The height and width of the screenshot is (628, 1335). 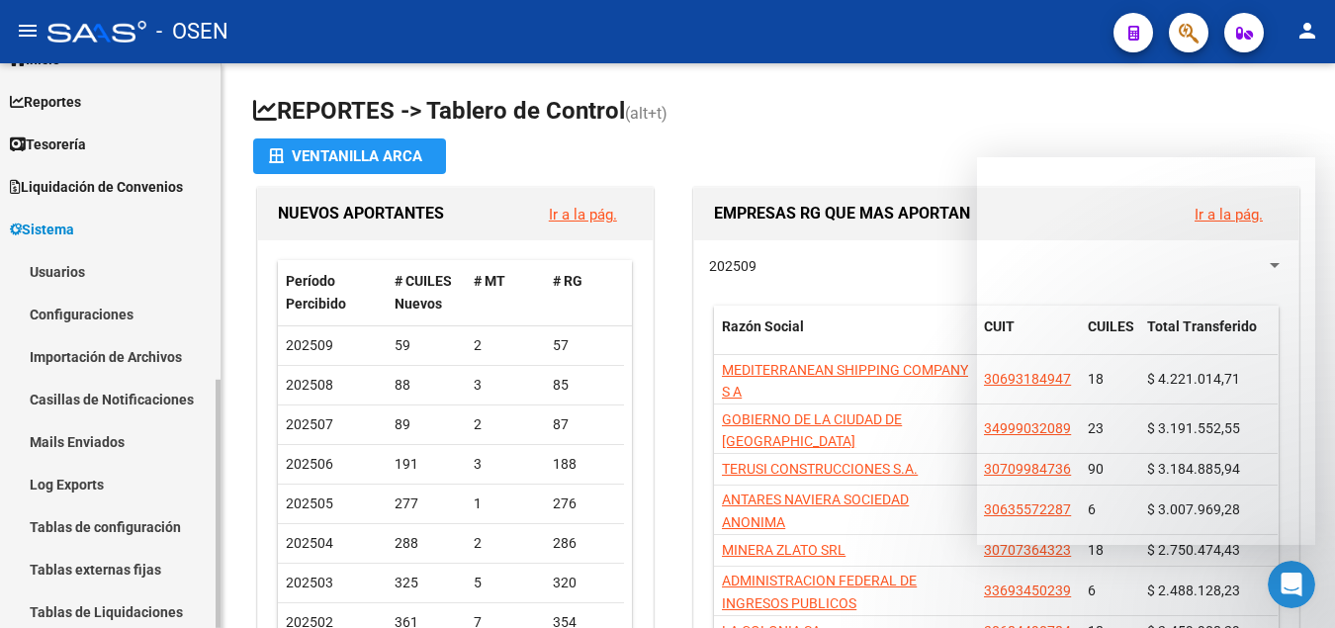 What do you see at coordinates (310, 583) in the screenshot?
I see `span: 202503` at bounding box center [310, 583].